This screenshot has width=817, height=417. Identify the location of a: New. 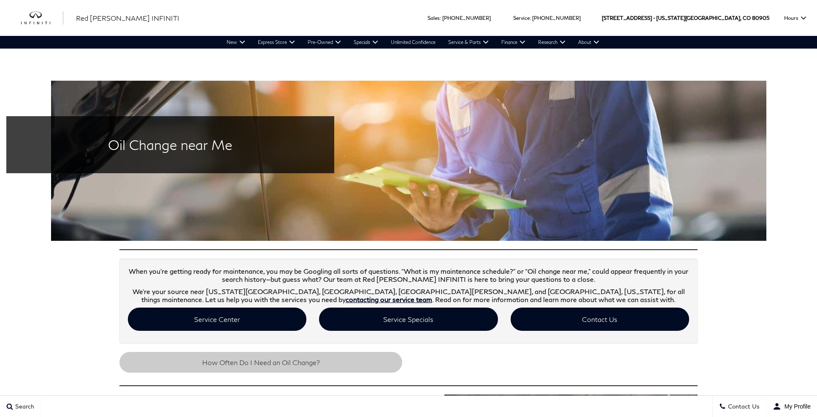
(236, 42).